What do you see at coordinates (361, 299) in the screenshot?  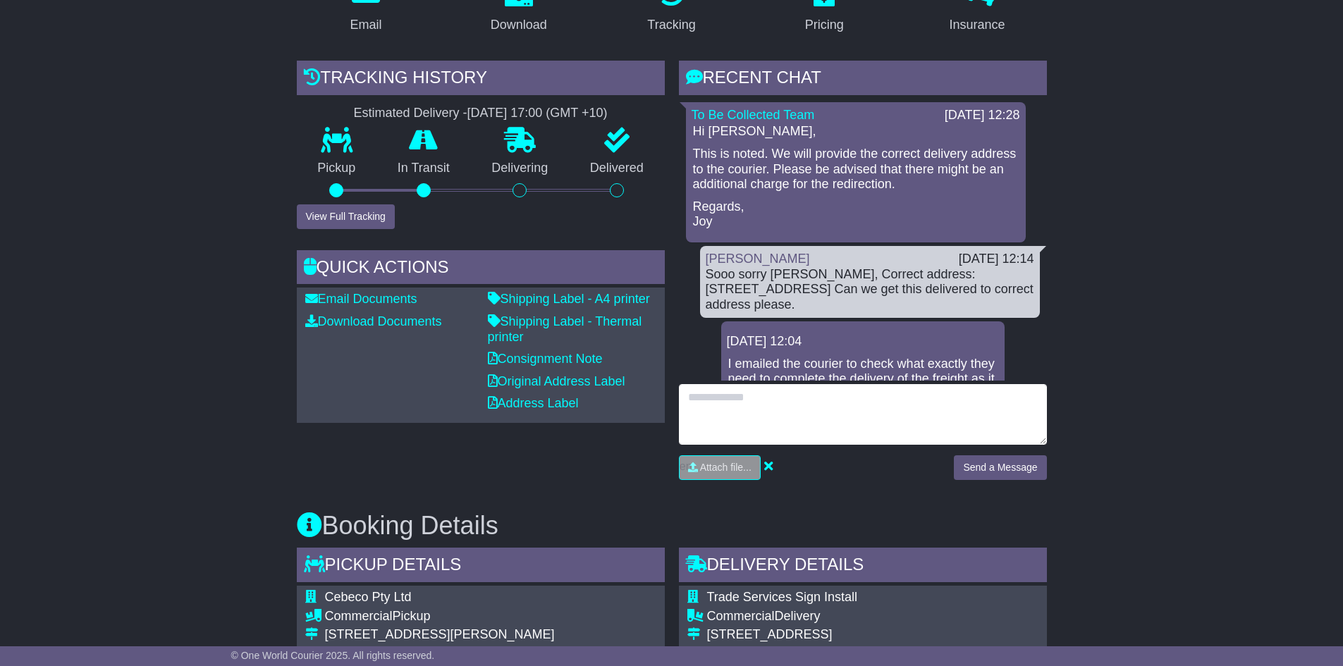 I see `a: Email Documents` at bounding box center [361, 299].